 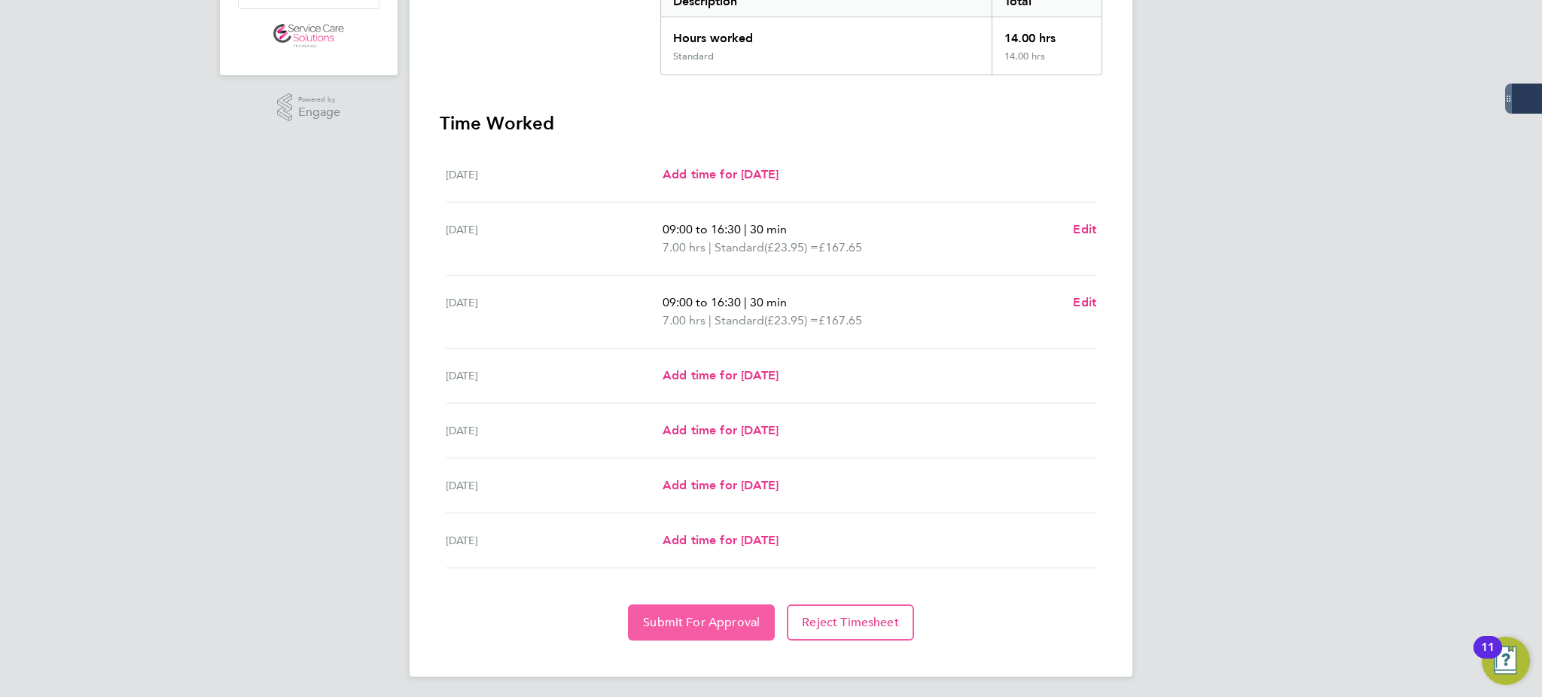 I want to click on button: Reject Timesheet, so click(x=850, y=623).